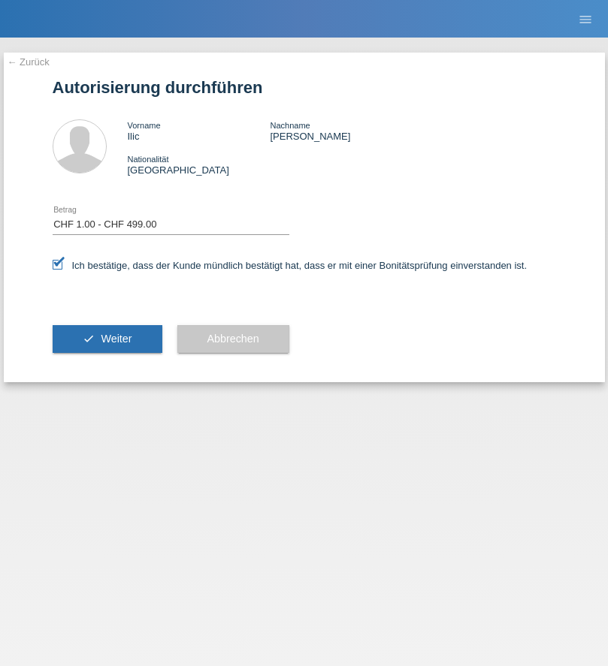 The width and height of the screenshot is (608, 666). I want to click on div: Ilic, so click(199, 131).